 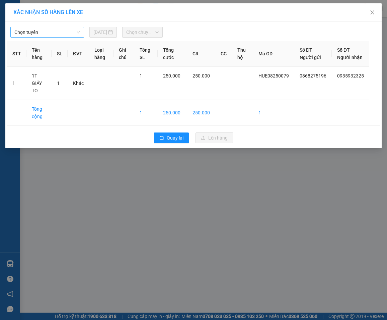 I want to click on button: uploadLên hàng, so click(x=214, y=138).